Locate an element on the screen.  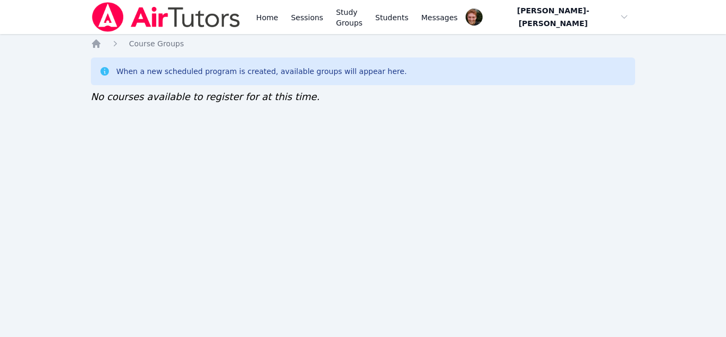
span: No courses available to register for at this time. is located at coordinates (205, 96).